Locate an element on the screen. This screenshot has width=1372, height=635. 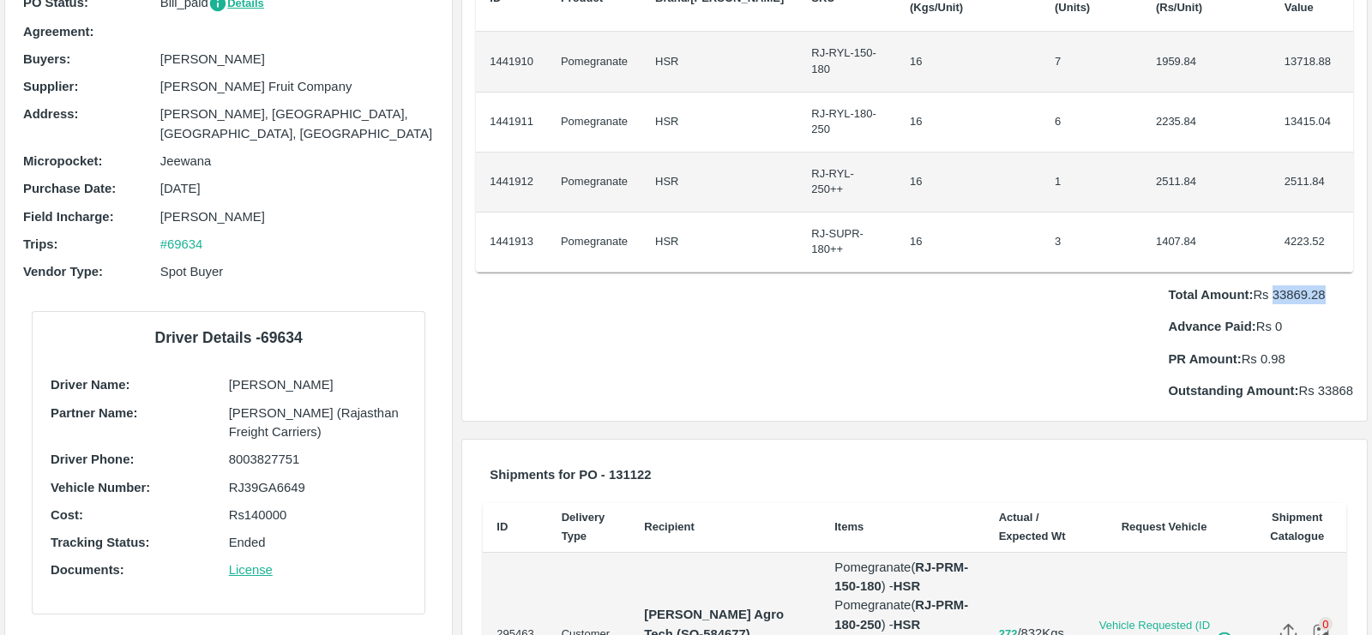
b: Recipient is located at coordinates (669, 527).